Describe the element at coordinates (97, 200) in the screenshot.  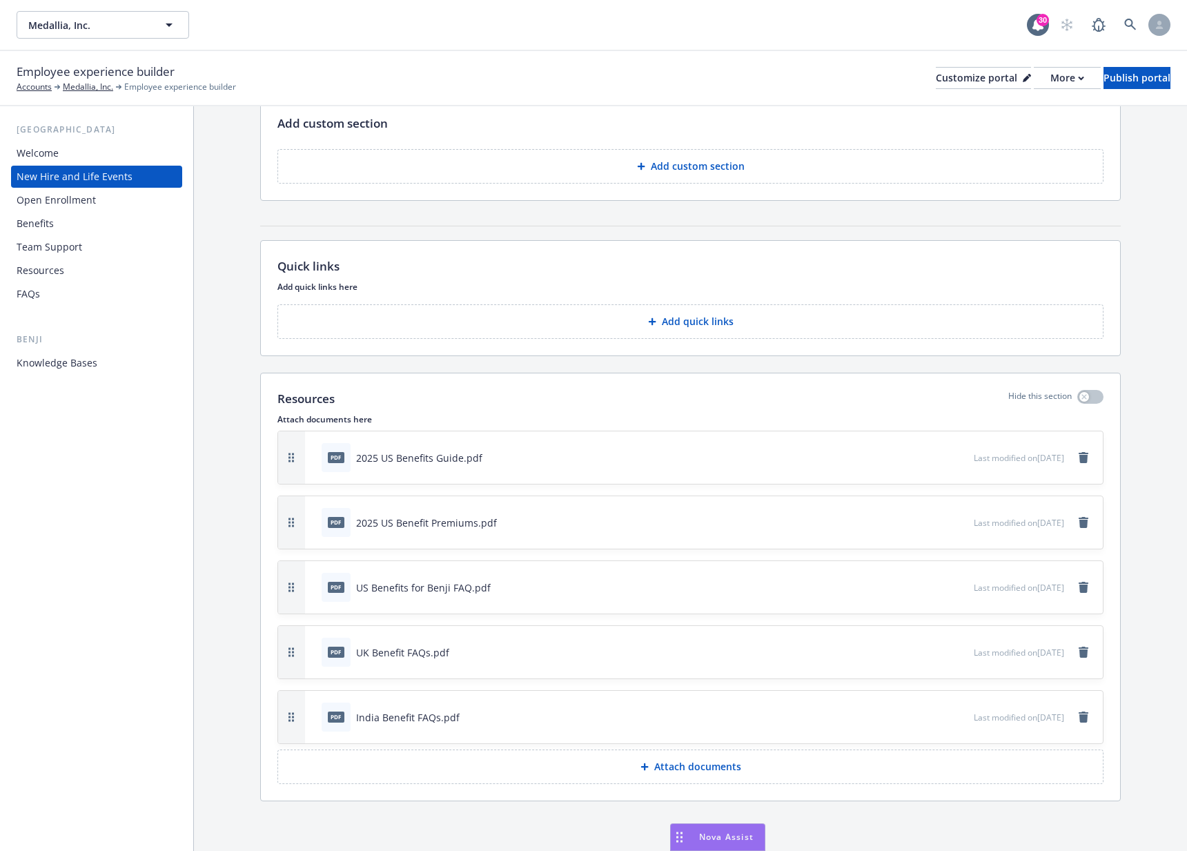
I see `a: Open Enrollment` at that location.